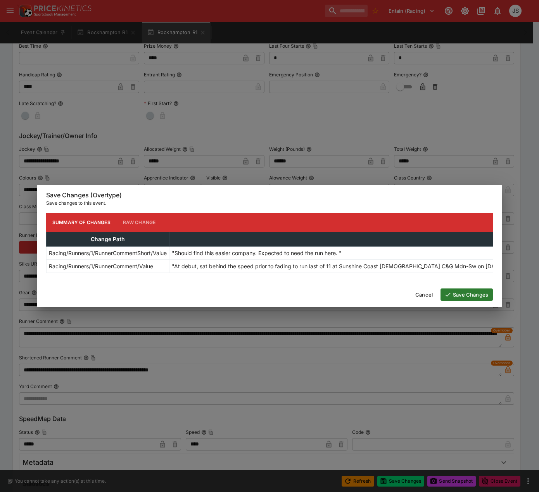  Describe the element at coordinates (81, 223) in the screenshot. I see `button: Summary of Changes` at that location.